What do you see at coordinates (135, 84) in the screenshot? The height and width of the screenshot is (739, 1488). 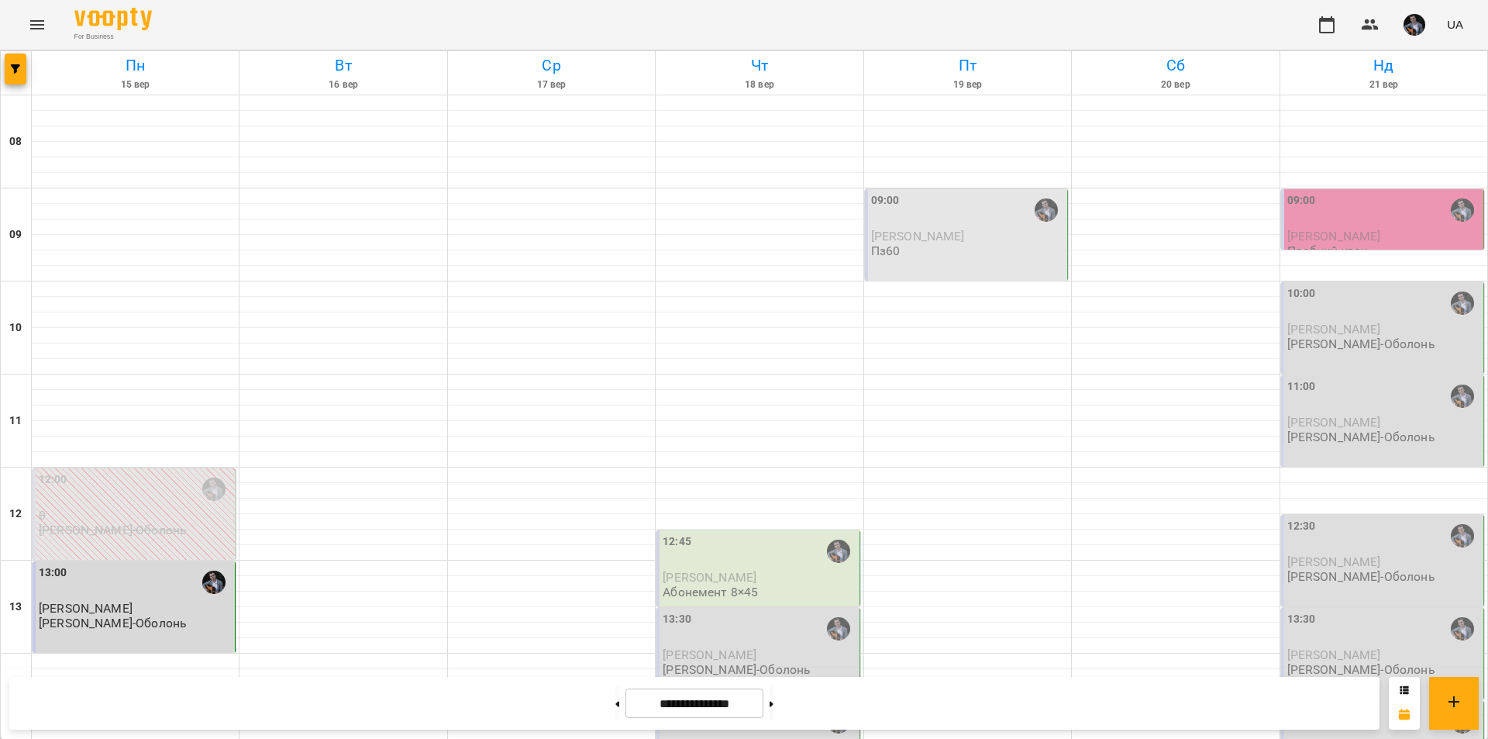 I see `h6: 15 вер` at bounding box center [135, 84].